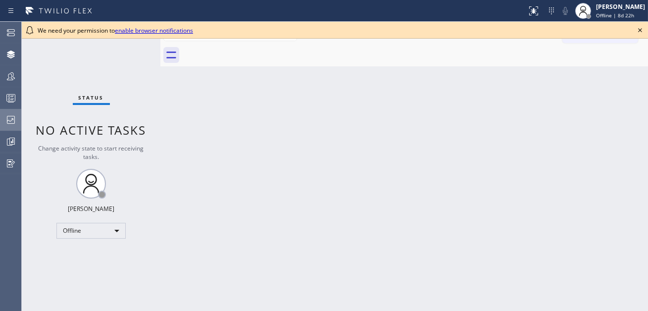 The height and width of the screenshot is (311, 648). What do you see at coordinates (91, 231) in the screenshot?
I see `div: Offline` at bounding box center [91, 231].